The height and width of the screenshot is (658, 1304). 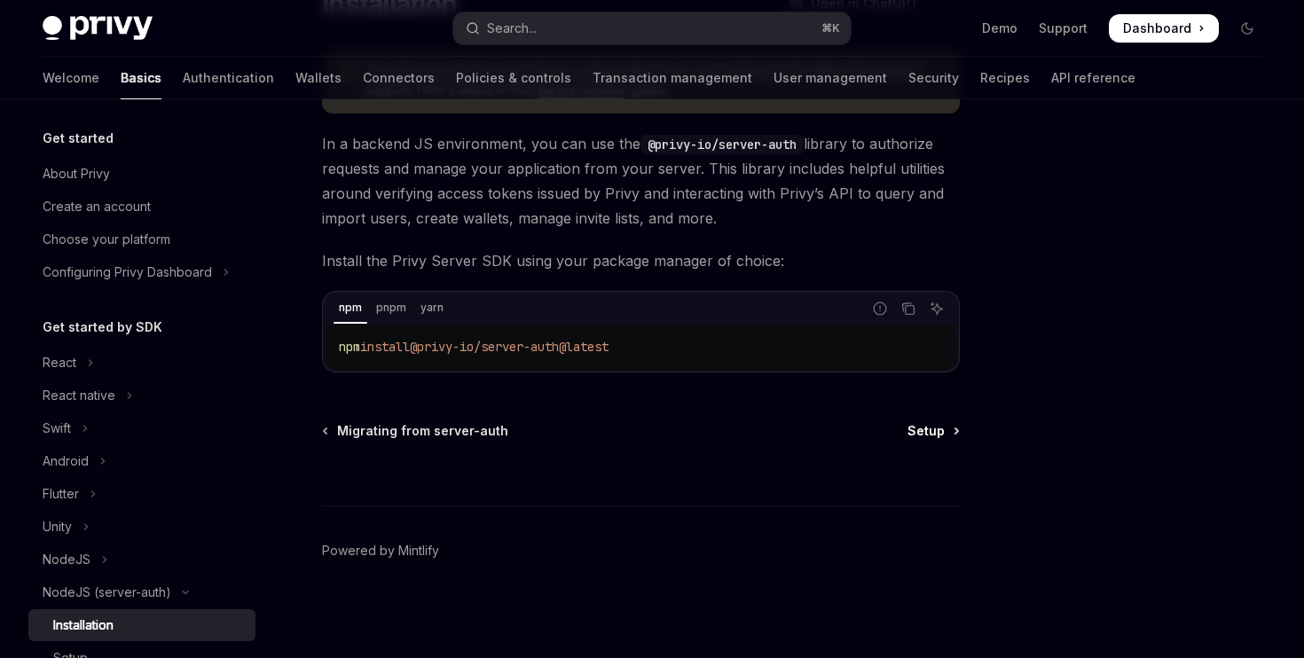 I want to click on div: Flutter, so click(x=60, y=494).